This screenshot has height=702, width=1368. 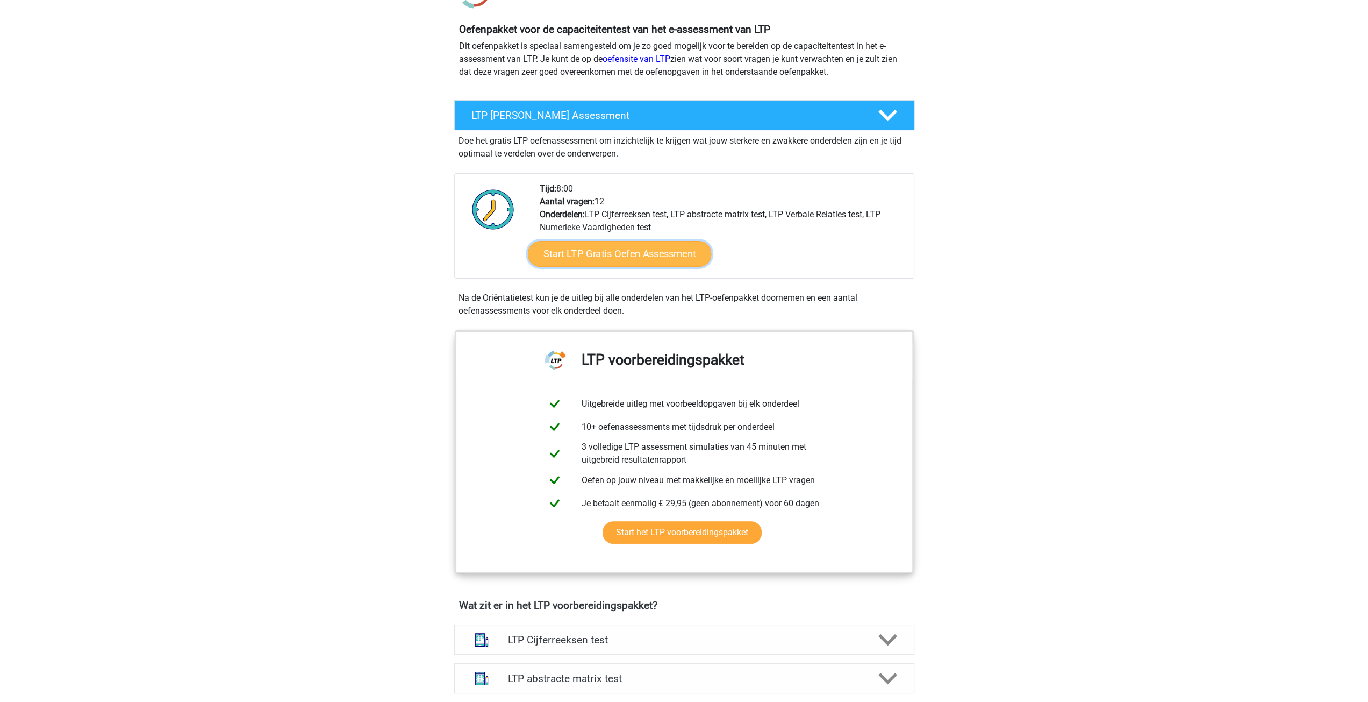 I want to click on b: Aantal vragen:, so click(x=567, y=201).